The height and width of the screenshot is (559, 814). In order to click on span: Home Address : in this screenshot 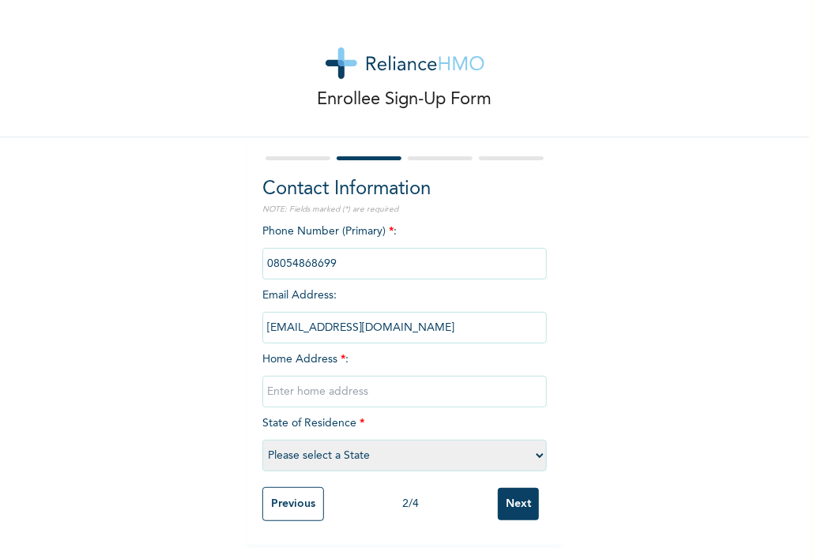, I will do `click(405, 375)`.